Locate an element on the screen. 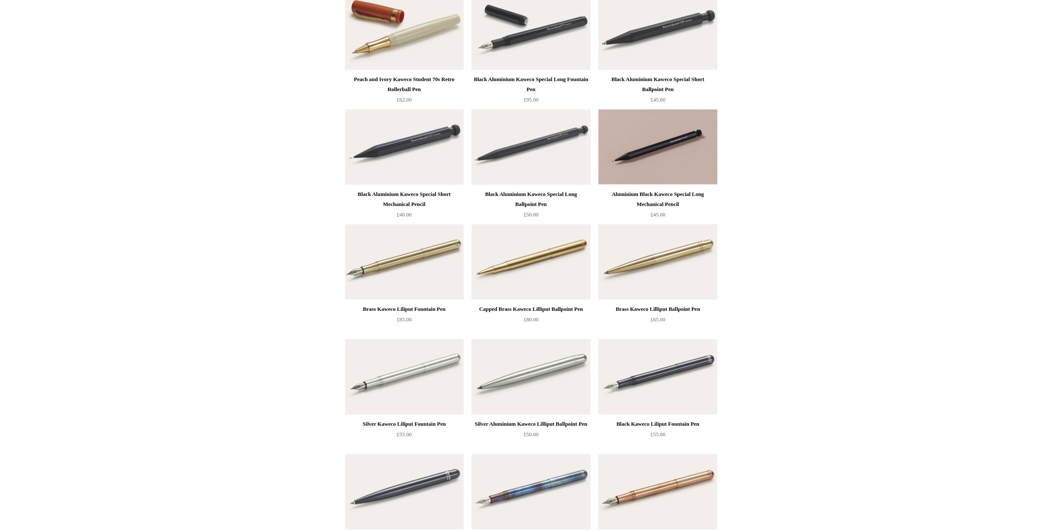 The width and height of the screenshot is (1062, 531). a: Peach and Ivory Kaweco Student 70s Retro Rollerball Pen £62.00 is located at coordinates (404, 91).